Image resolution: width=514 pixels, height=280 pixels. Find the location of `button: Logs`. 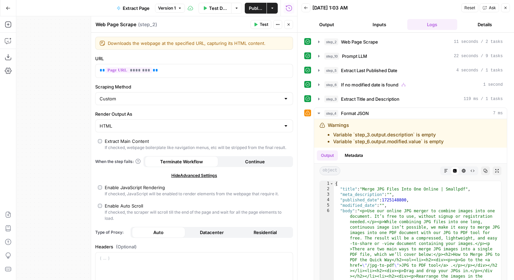

button: Logs is located at coordinates (432, 24).